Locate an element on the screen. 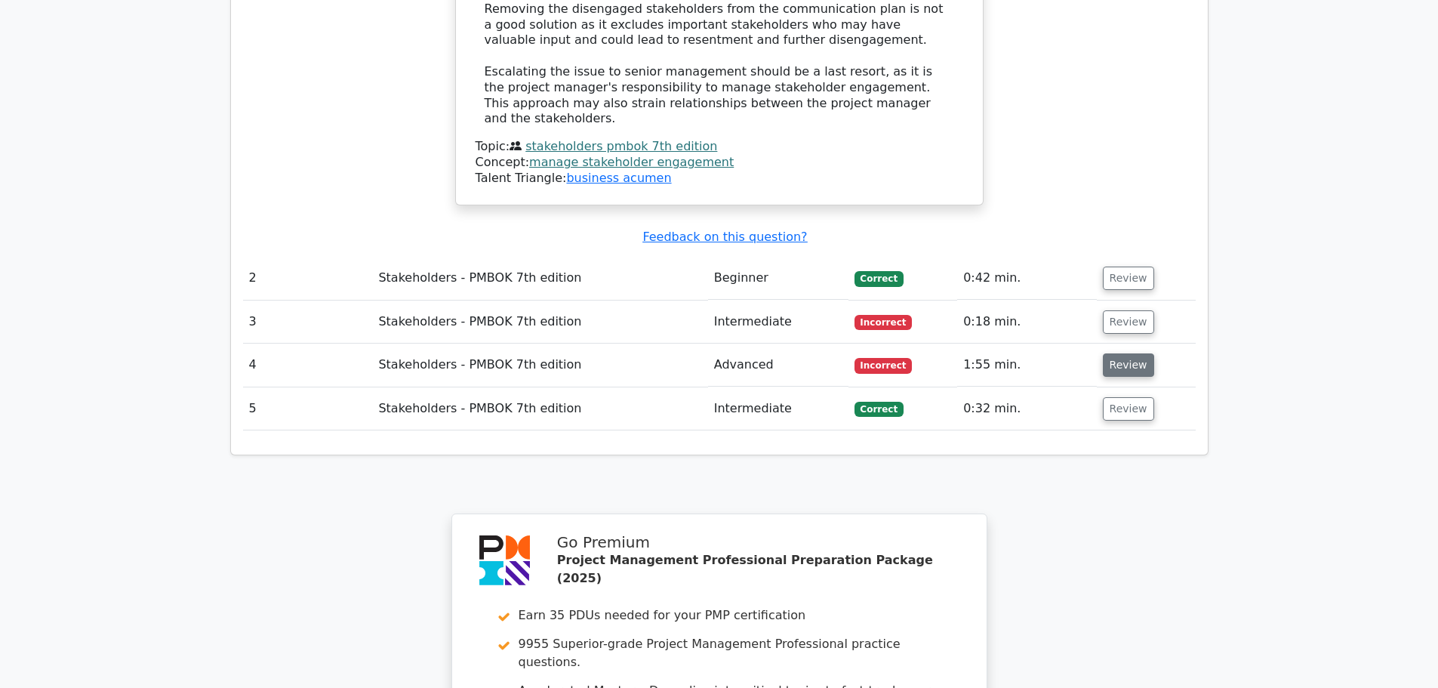 This screenshot has height=688, width=1438. div: Talent Triangle: is located at coordinates (719, 162).